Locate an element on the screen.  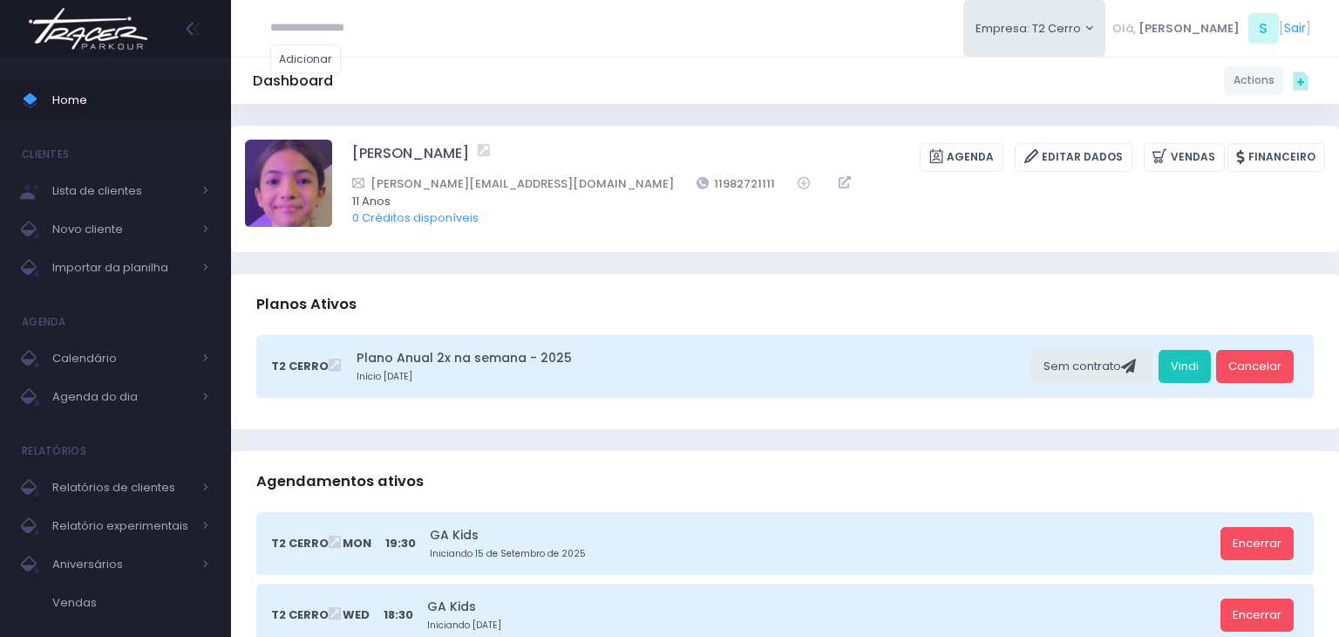
span: 11 Anos is located at coordinates (827, 201).